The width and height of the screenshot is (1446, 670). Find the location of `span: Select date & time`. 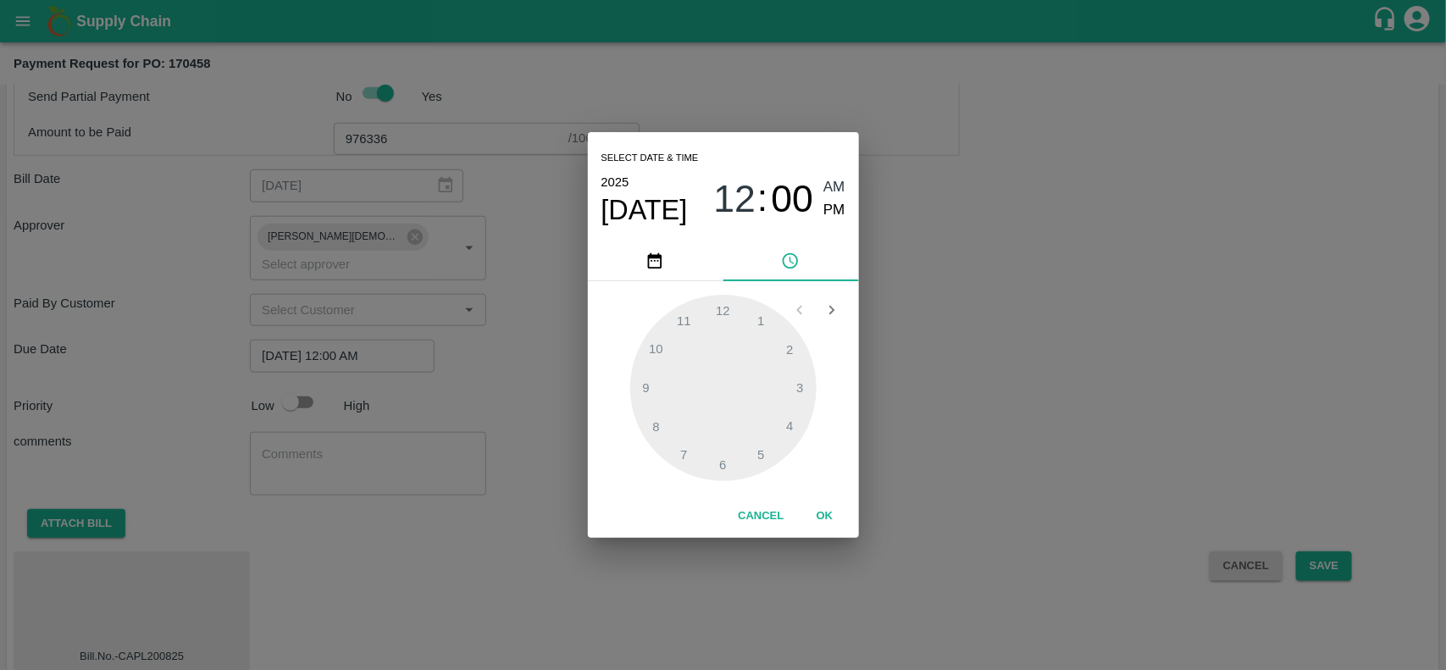

span: Select date & time is located at coordinates (650, 158).